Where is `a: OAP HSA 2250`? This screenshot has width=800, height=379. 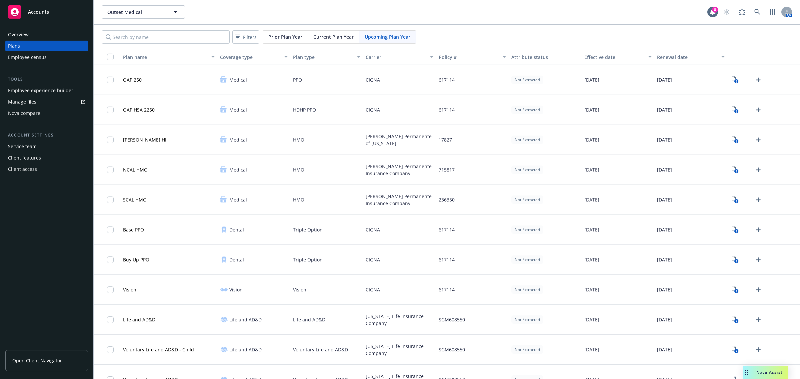
a: OAP HSA 2250 is located at coordinates (139, 110).